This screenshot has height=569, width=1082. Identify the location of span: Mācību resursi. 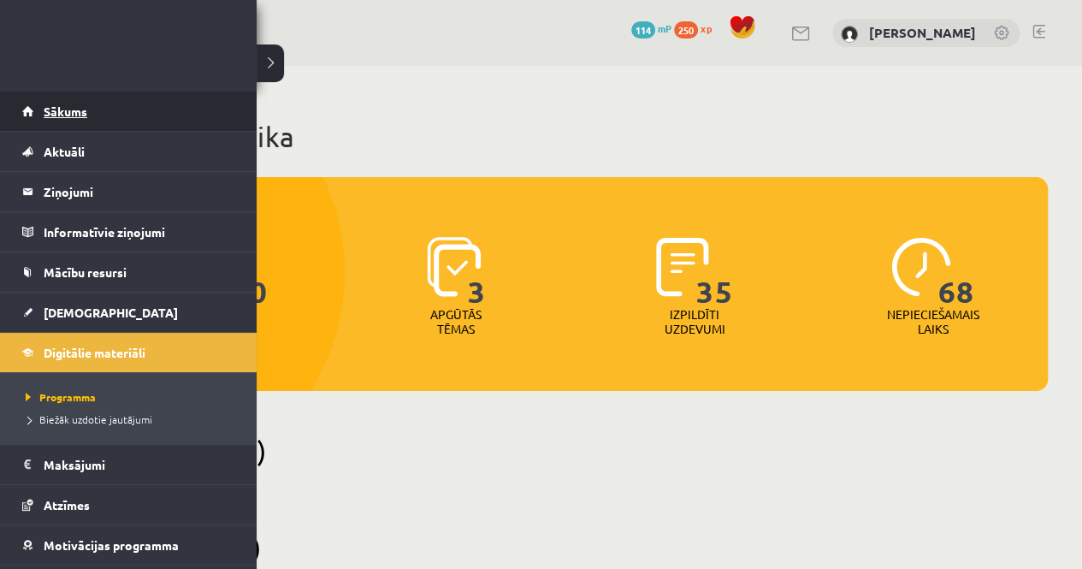
(85, 272).